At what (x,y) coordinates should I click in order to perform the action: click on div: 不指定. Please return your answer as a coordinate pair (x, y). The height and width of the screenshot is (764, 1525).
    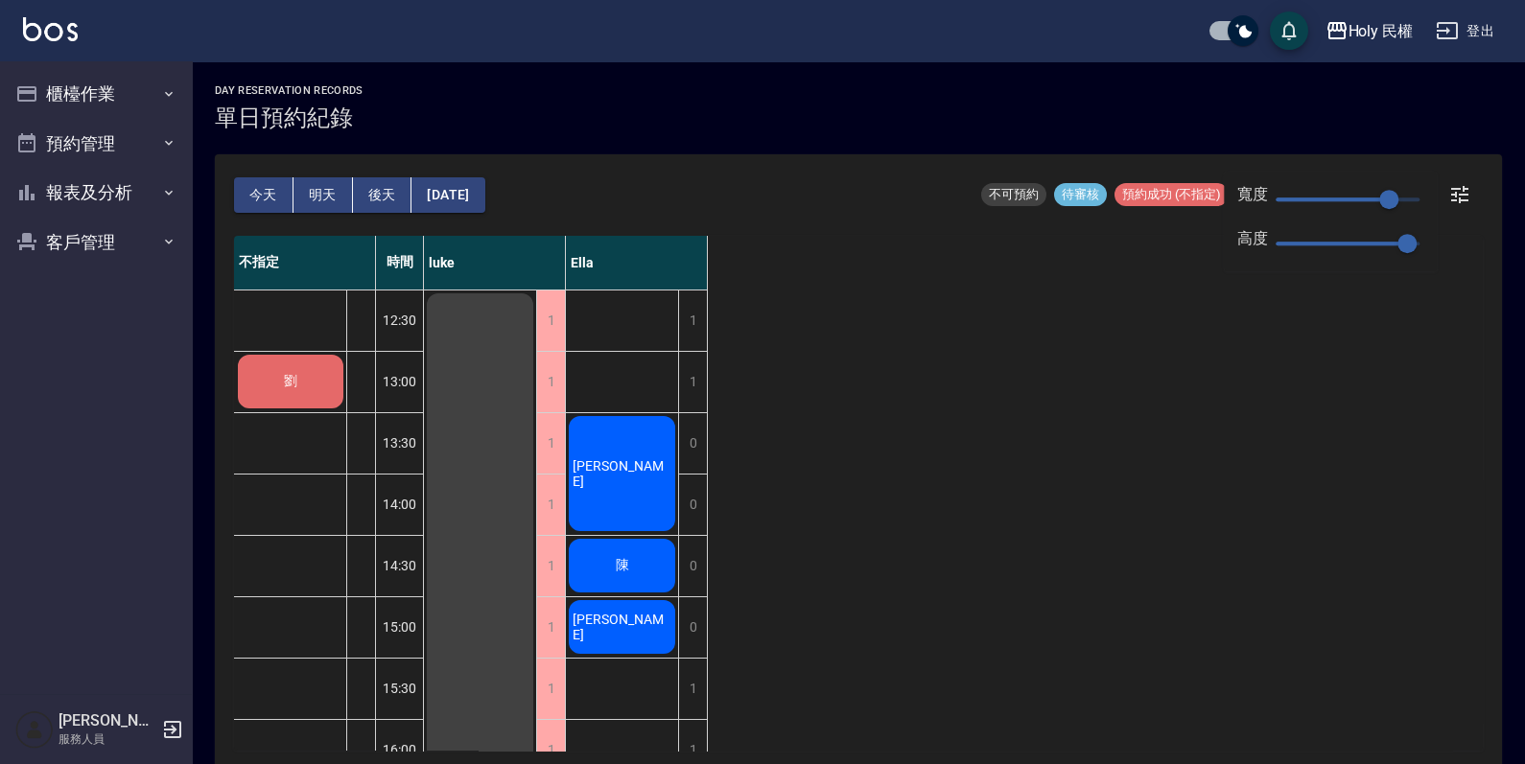
    Looking at the image, I should click on (305, 263).